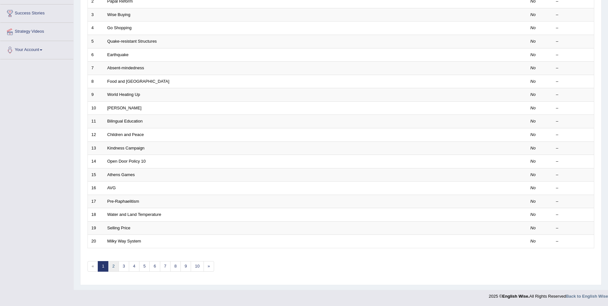 The height and width of the screenshot is (306, 608). Describe the element at coordinates (155, 266) in the screenshot. I see `a: 6` at that location.